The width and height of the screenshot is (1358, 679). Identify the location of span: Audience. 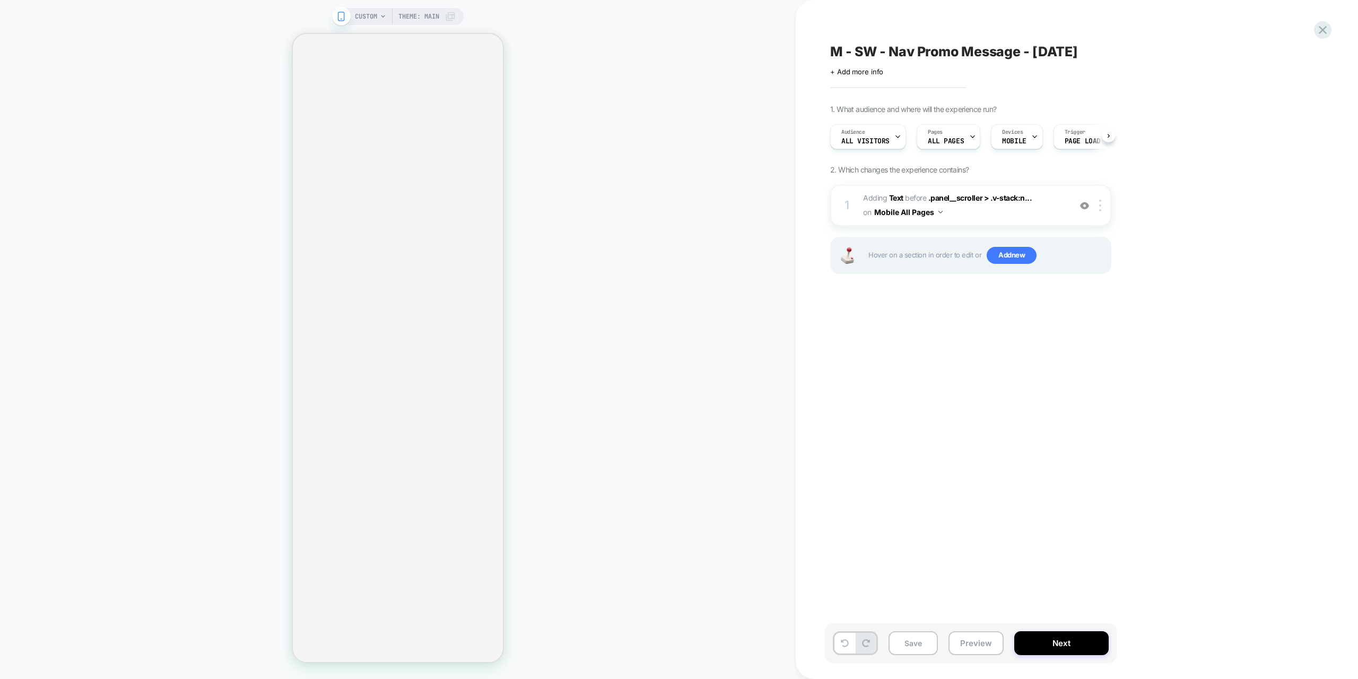
(853, 132).